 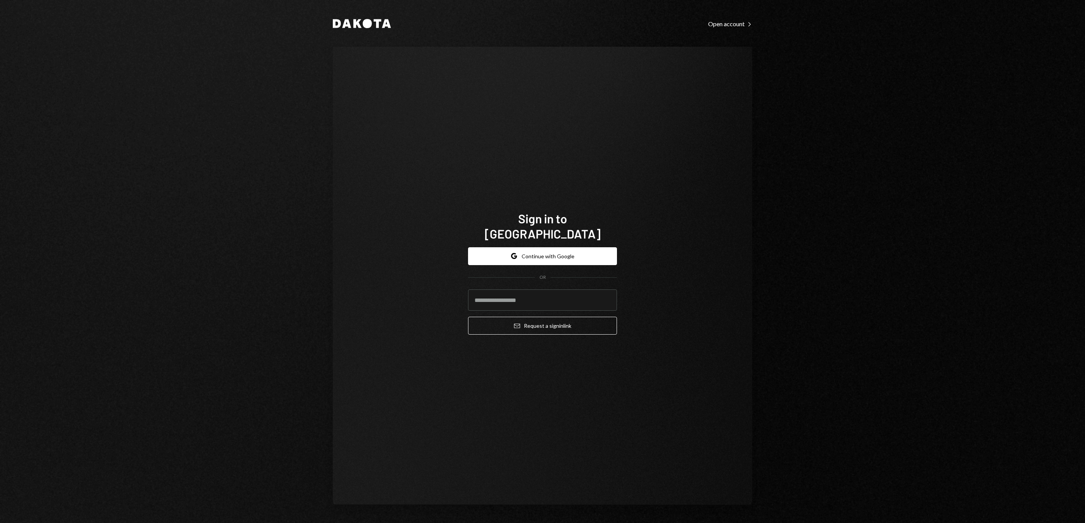 I want to click on button: Request a signinlink, so click(x=543, y=326).